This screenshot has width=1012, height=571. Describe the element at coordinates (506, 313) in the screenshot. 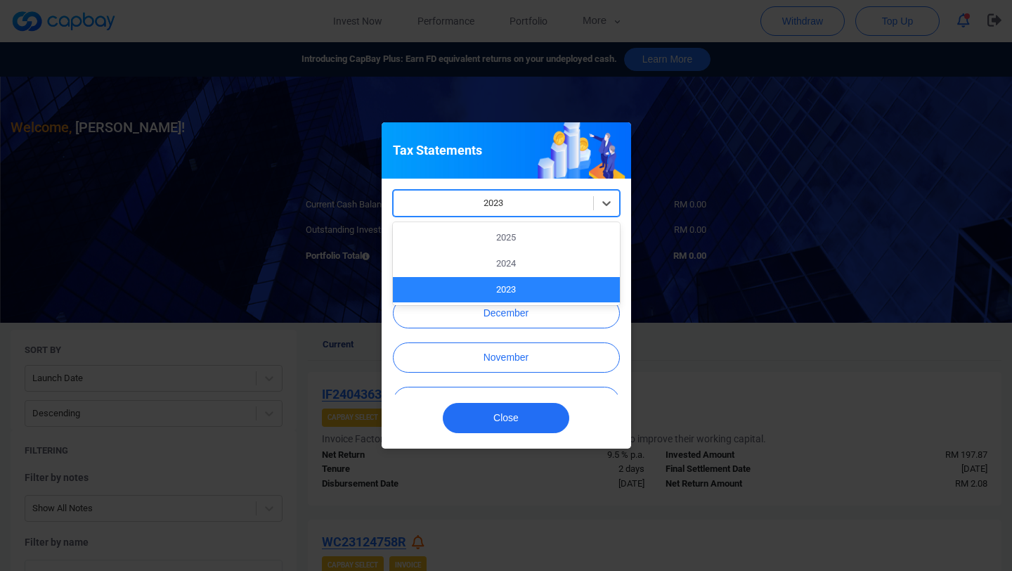

I see `button: December` at that location.